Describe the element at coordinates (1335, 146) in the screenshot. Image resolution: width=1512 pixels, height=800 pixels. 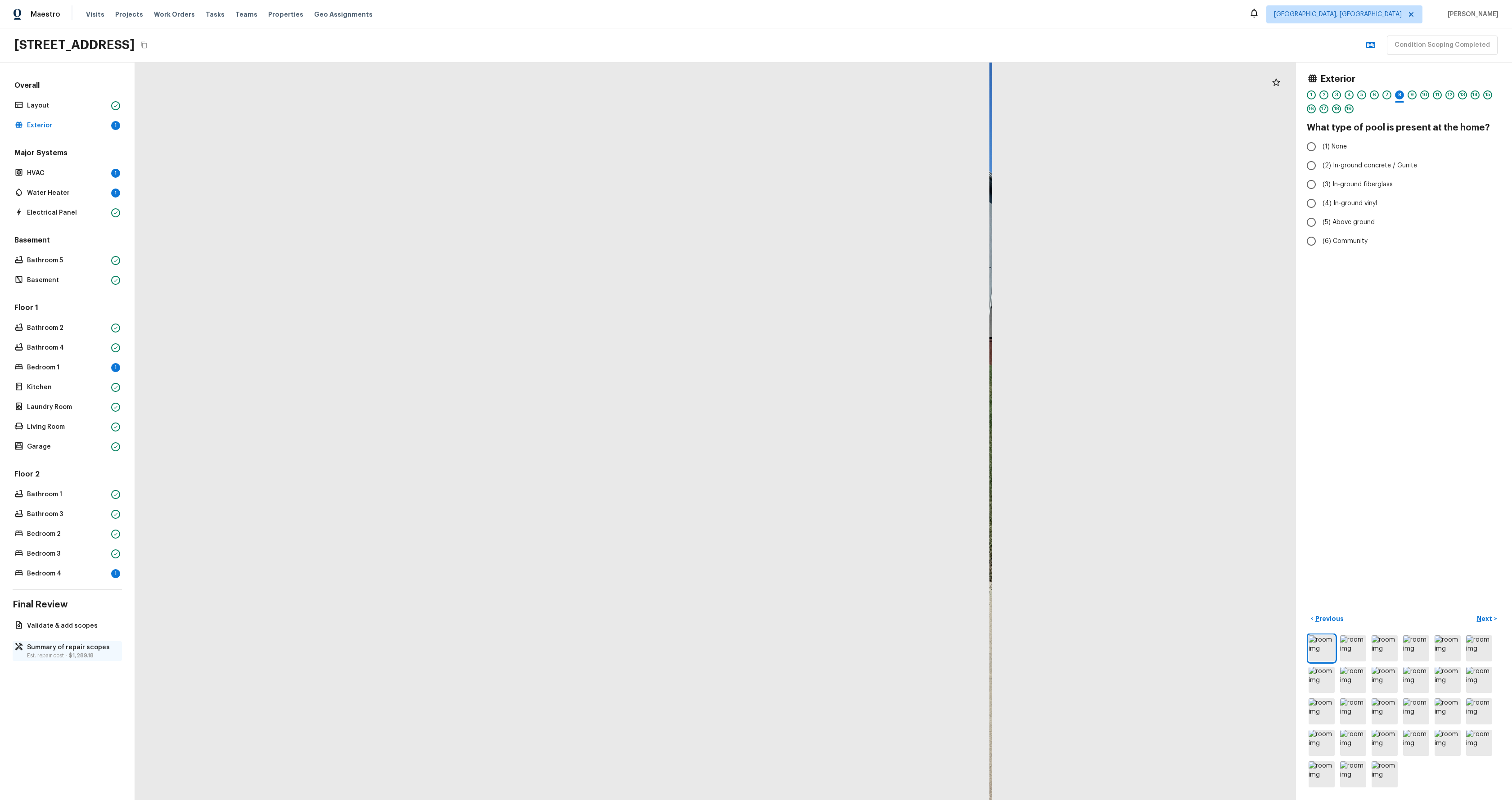
I see `span: (1) None` at that location.